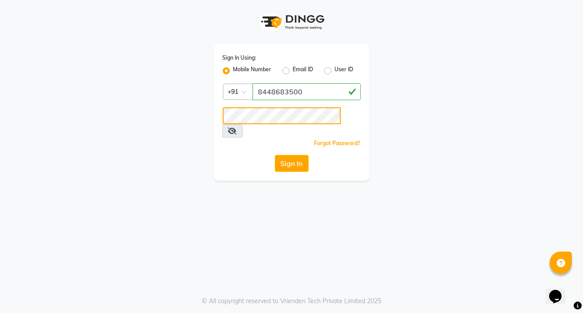 The image size is (583, 313). Describe the element at coordinates (292, 22) in the screenshot. I see `img: logo1.svg` at that location.